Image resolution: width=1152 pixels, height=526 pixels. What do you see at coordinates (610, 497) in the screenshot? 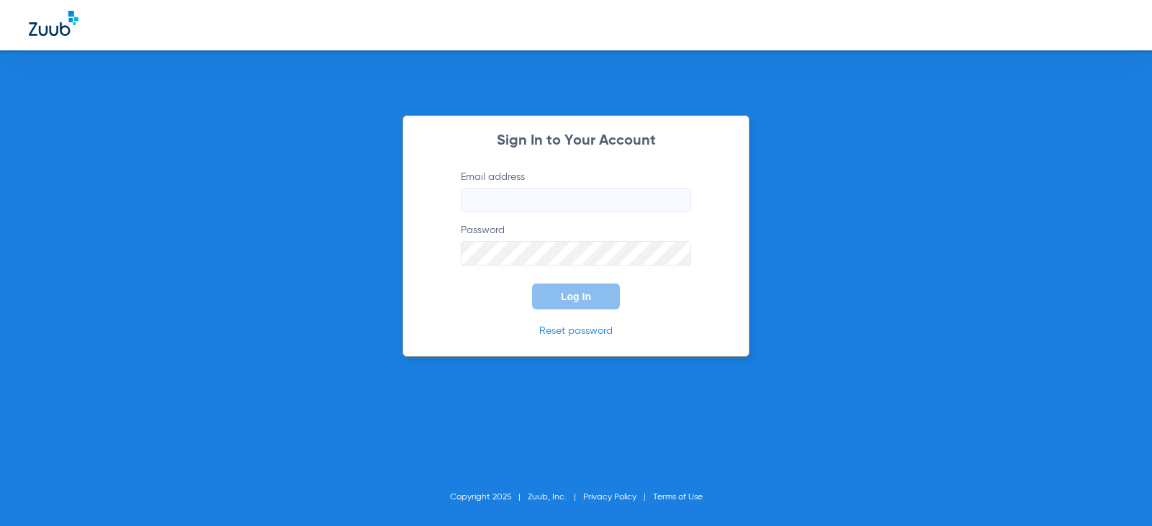
I see `a: Privacy Policy` at bounding box center [610, 497].